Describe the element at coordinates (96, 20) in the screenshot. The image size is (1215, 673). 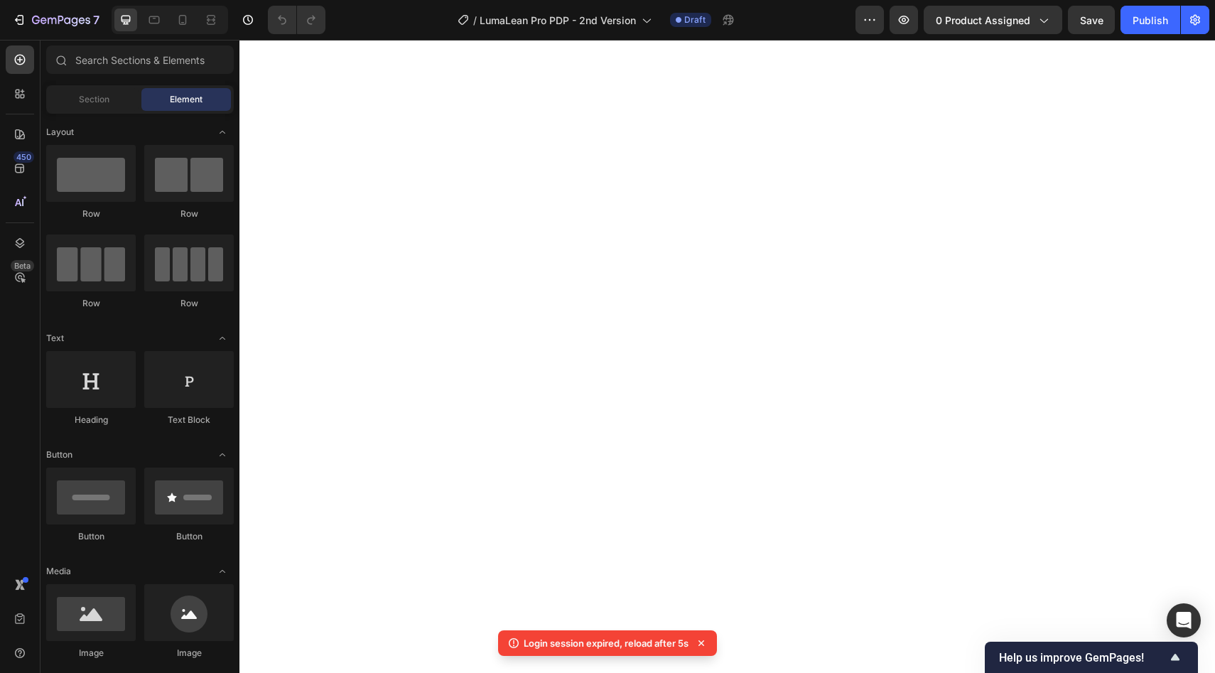
I see `p: 7` at that location.